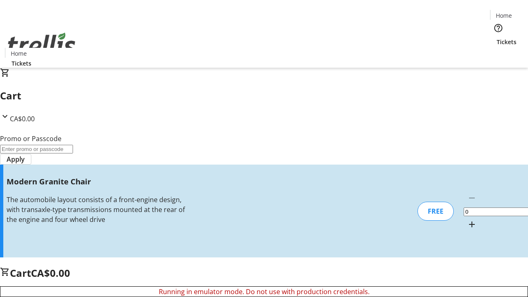 The width and height of the screenshot is (528, 297). What do you see at coordinates (499, 54) in the screenshot?
I see `button: Cart` at bounding box center [499, 54].